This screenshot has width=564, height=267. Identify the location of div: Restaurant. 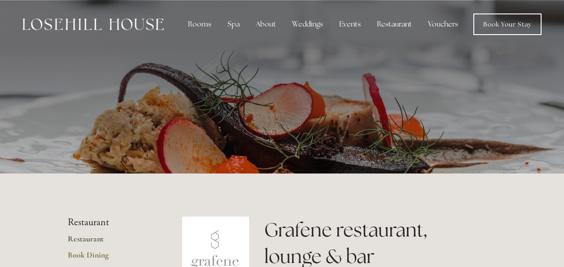
(395, 24).